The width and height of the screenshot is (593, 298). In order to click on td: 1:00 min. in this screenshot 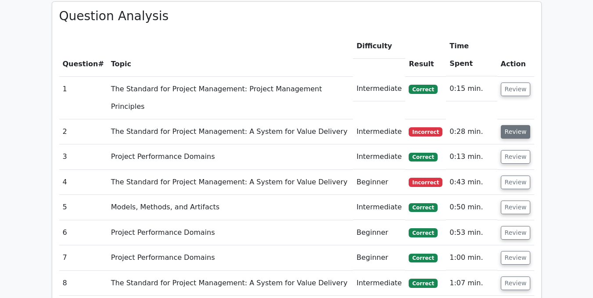, I will do `click(471, 258)`.